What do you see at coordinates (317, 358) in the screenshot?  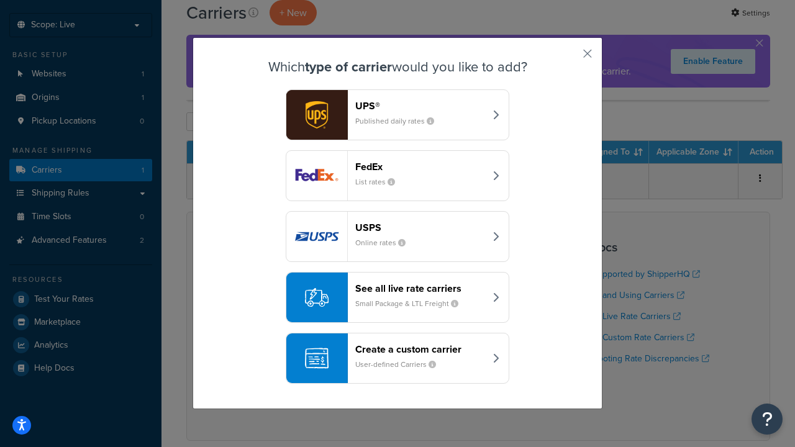 I see `img: icon-carrier-custom-c93b8a24.svg` at bounding box center [317, 358].